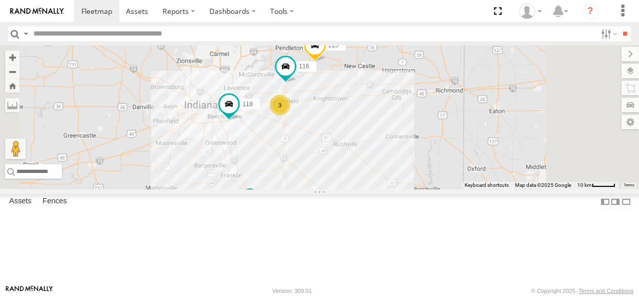 The width and height of the screenshot is (639, 296). Describe the element at coordinates (629, 185) in the screenshot. I see `a: Terms (opens in new tab)` at that location.